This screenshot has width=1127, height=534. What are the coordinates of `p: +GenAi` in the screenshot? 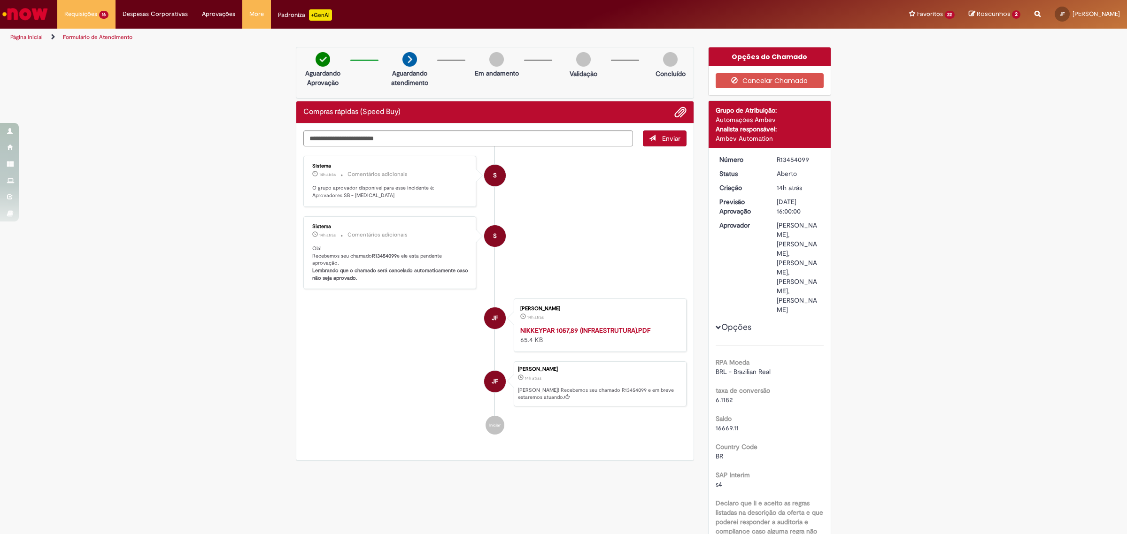 It's located at (320, 15).